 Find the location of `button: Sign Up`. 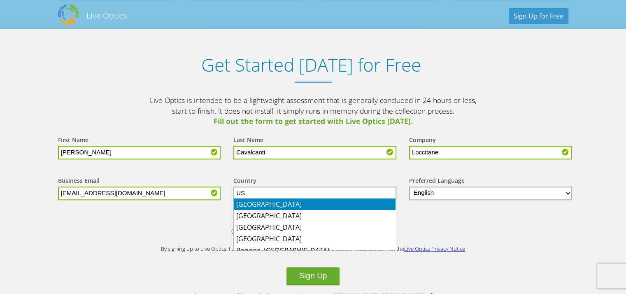

button: Sign Up is located at coordinates (313, 276).